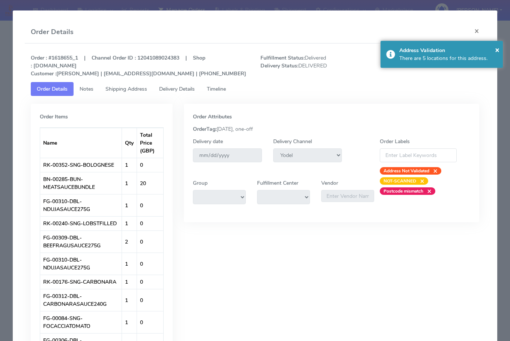 The height and width of the screenshot is (341, 510). What do you see at coordinates (292, 141) in the screenshot?
I see `label: Delivery Channel` at bounding box center [292, 141].